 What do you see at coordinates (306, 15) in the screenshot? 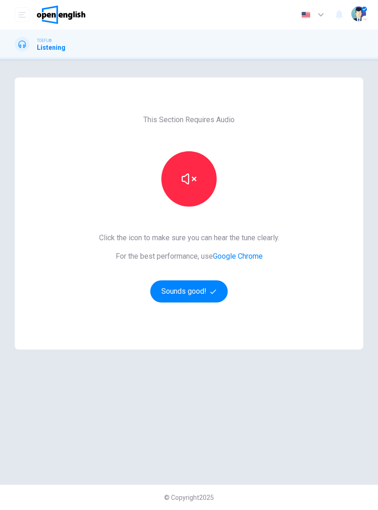
I see `img: en` at bounding box center [306, 15].